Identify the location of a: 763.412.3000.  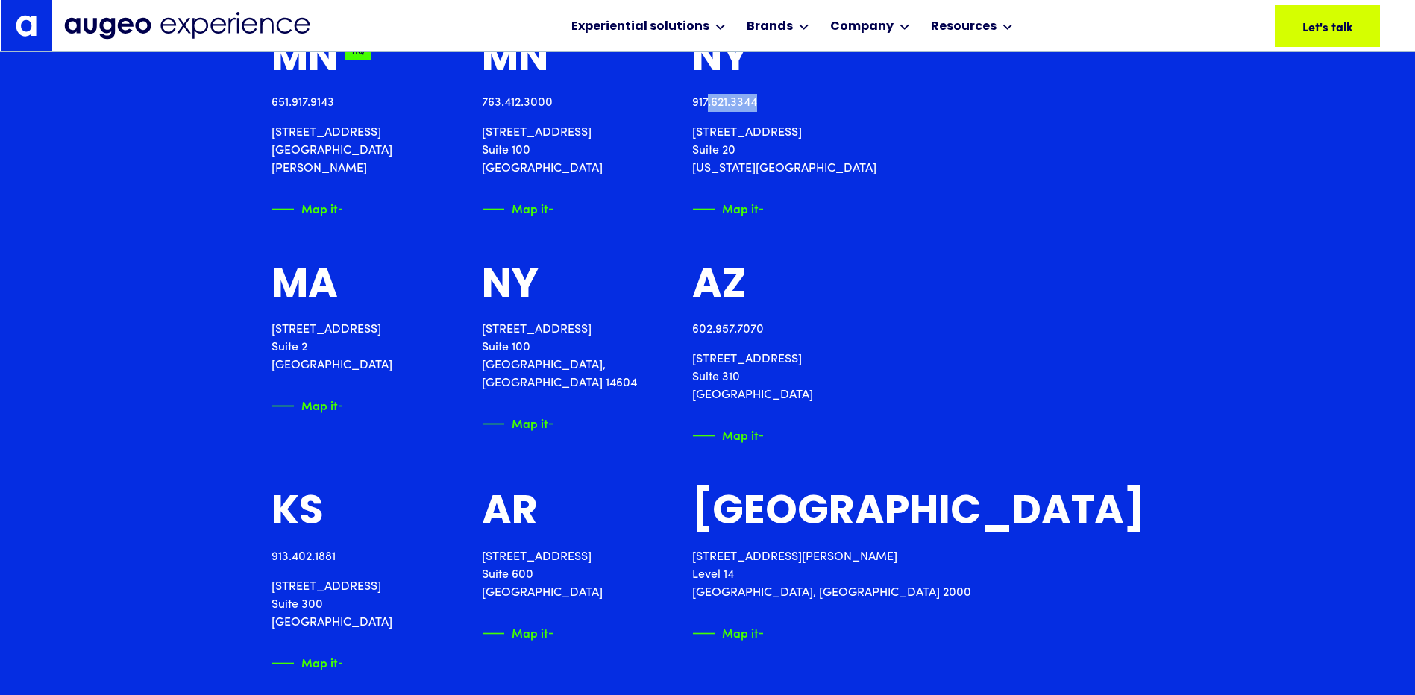
(517, 103).